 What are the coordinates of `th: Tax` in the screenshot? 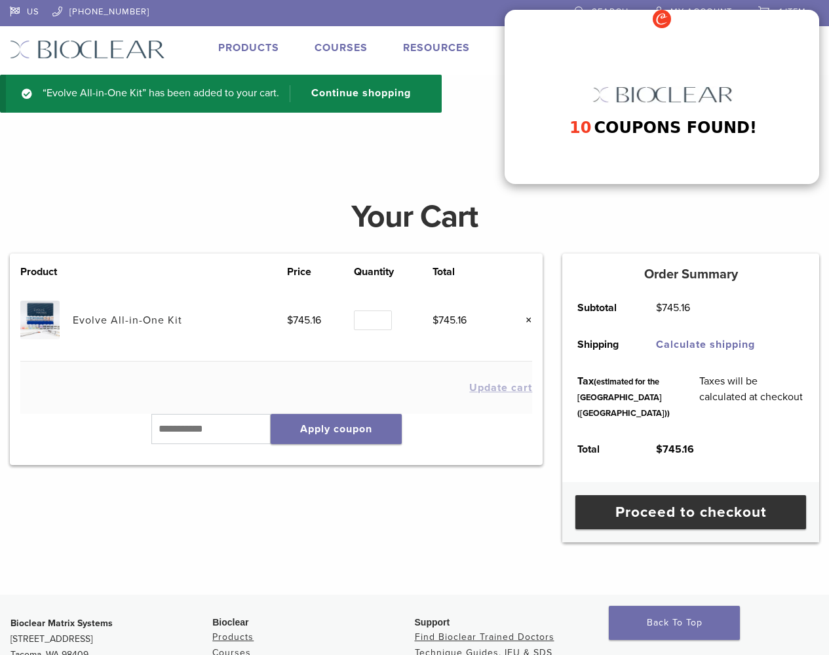 It's located at (623, 397).